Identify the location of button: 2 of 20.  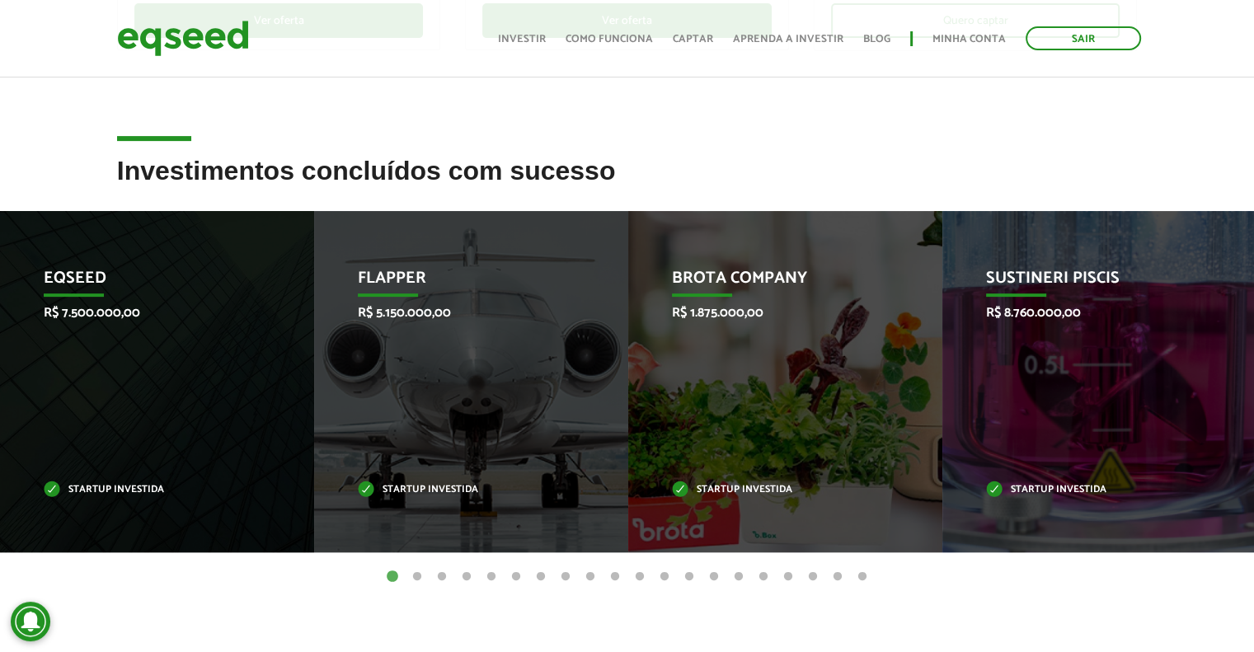
(417, 577).